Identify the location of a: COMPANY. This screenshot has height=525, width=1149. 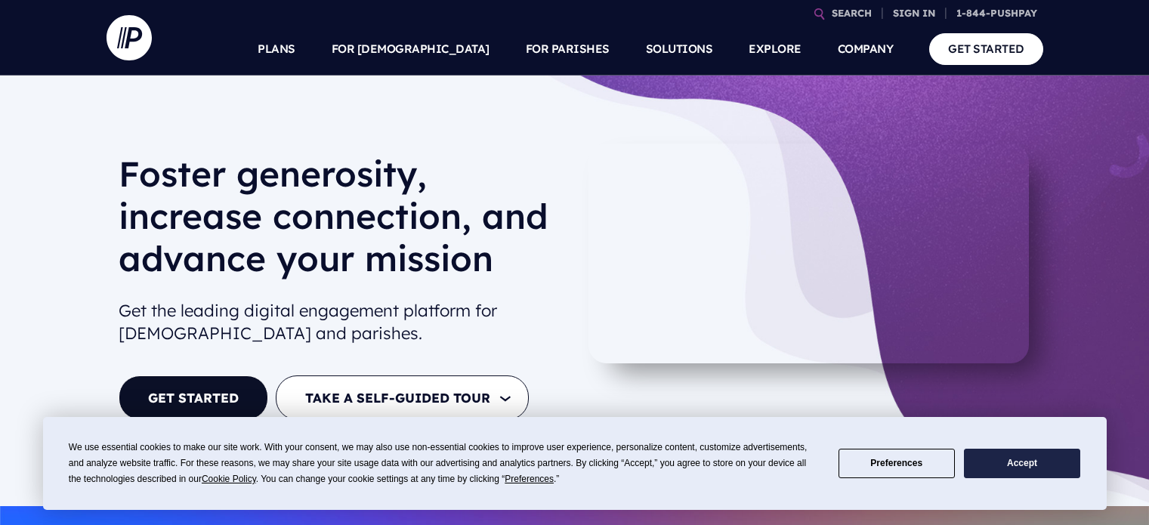
(866, 49).